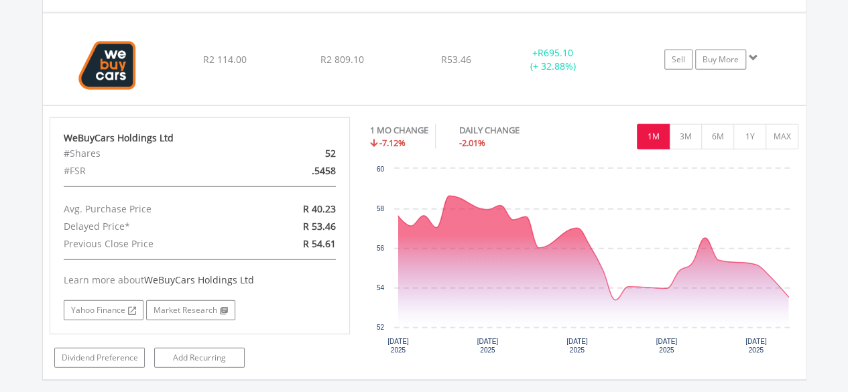  Describe the element at coordinates (342, 59) in the screenshot. I see `span: R2 809.10` at that location.